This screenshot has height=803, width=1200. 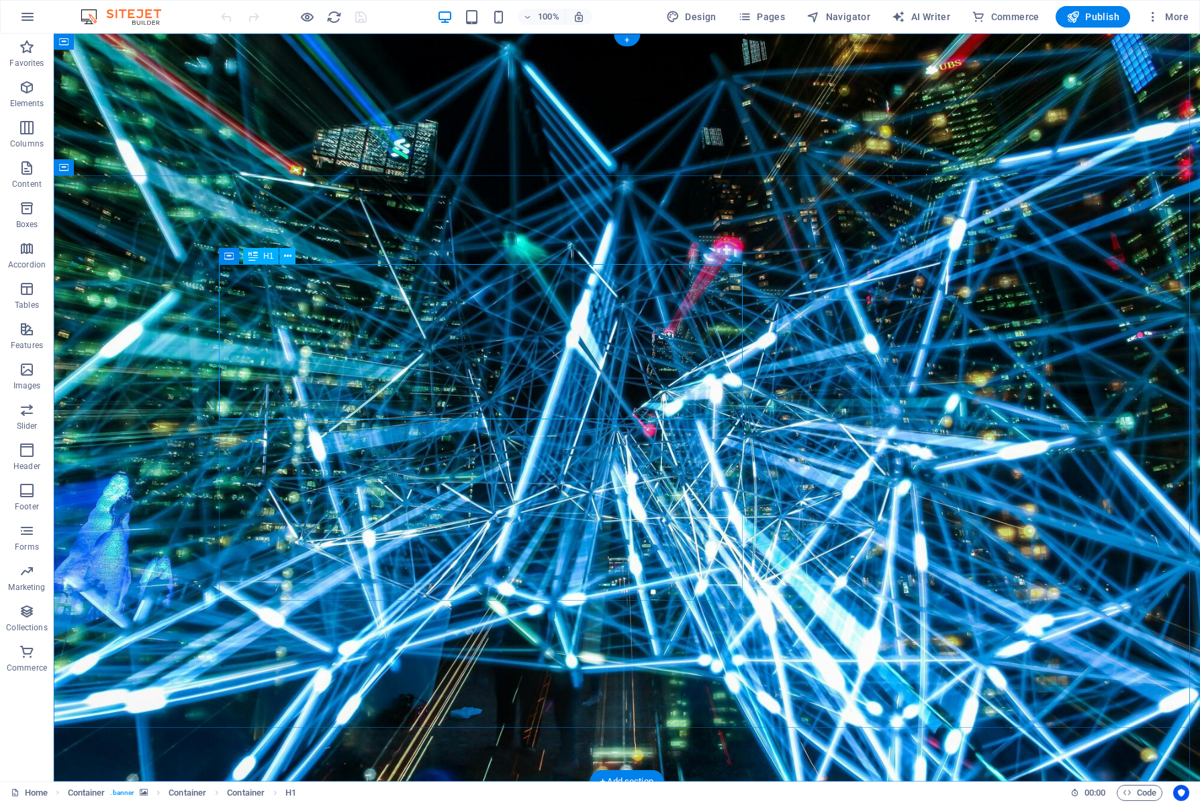 I want to click on h6: 100%, so click(x=549, y=17).